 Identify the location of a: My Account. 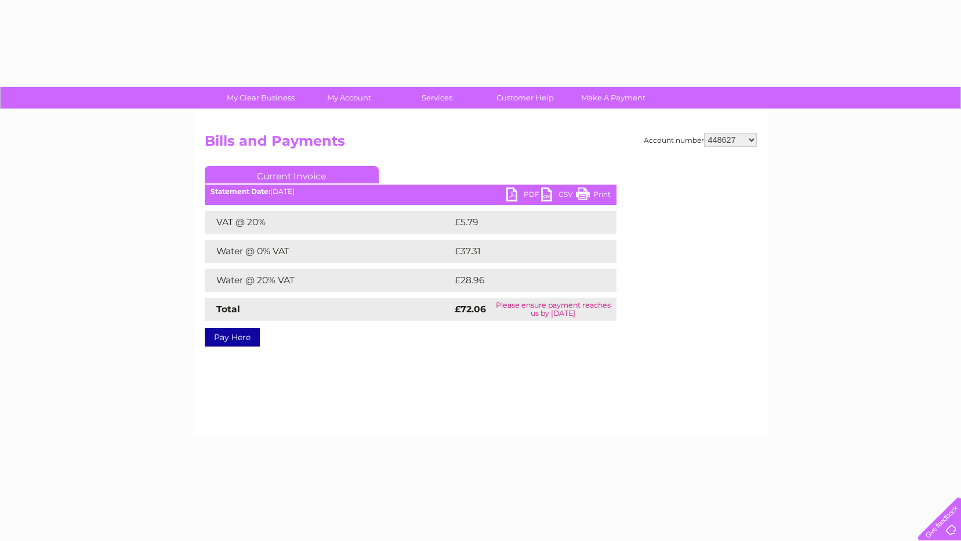
(349, 97).